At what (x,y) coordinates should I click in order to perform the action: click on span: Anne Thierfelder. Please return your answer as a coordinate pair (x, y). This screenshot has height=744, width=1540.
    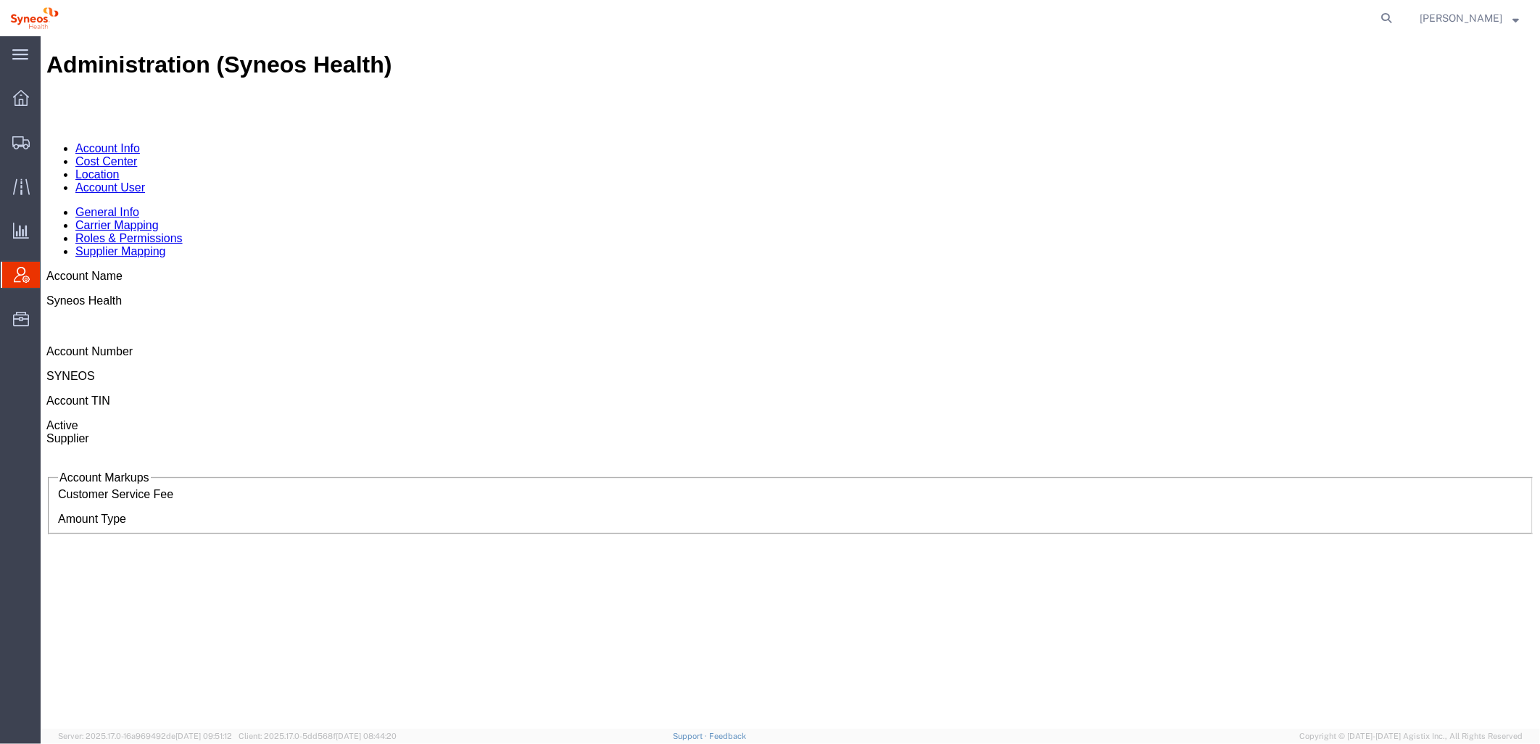
    Looking at the image, I should click on (1461, 18).